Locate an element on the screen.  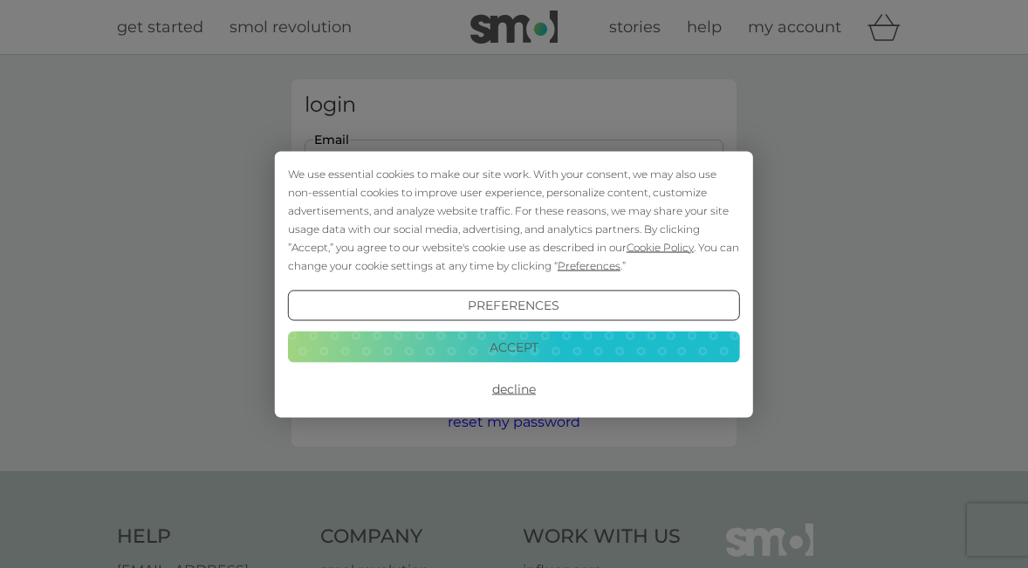
div: Cookie Consent Prompt is located at coordinates (514, 284).